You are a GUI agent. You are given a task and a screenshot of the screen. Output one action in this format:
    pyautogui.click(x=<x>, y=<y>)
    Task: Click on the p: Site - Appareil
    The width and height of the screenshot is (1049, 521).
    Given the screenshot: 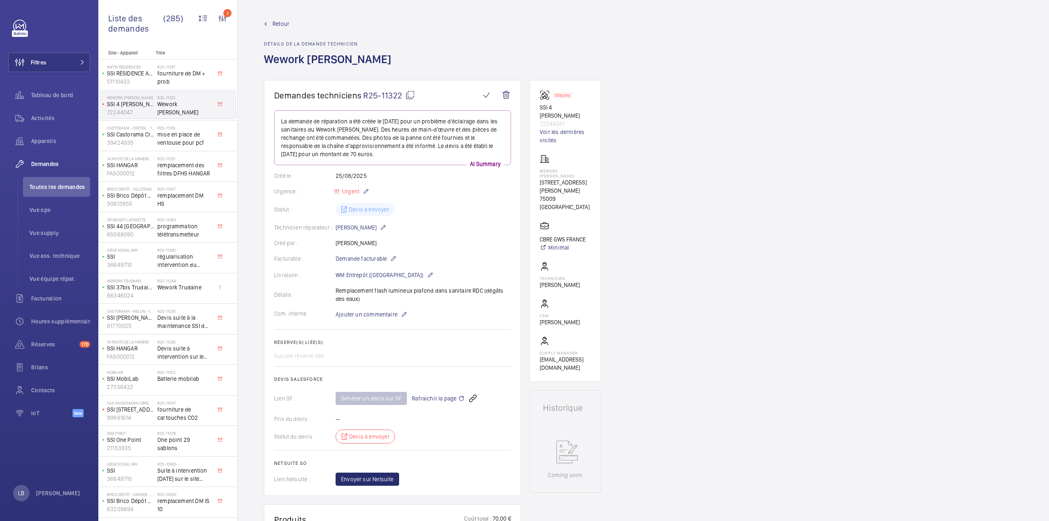 What is the action you would take?
    pyautogui.click(x=125, y=53)
    